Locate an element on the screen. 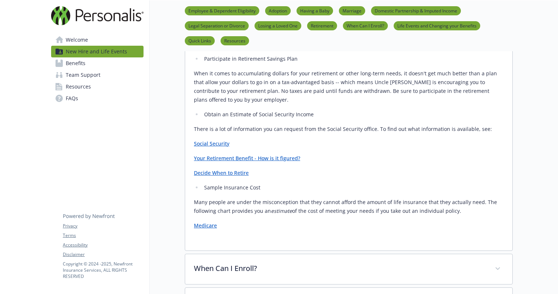 The width and height of the screenshot is (558, 294). div: When Can I Enroll? is located at coordinates (349, 269).